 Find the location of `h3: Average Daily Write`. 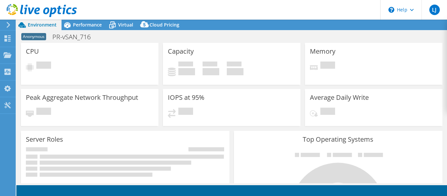

h3: Average Daily Write is located at coordinates (340, 98).